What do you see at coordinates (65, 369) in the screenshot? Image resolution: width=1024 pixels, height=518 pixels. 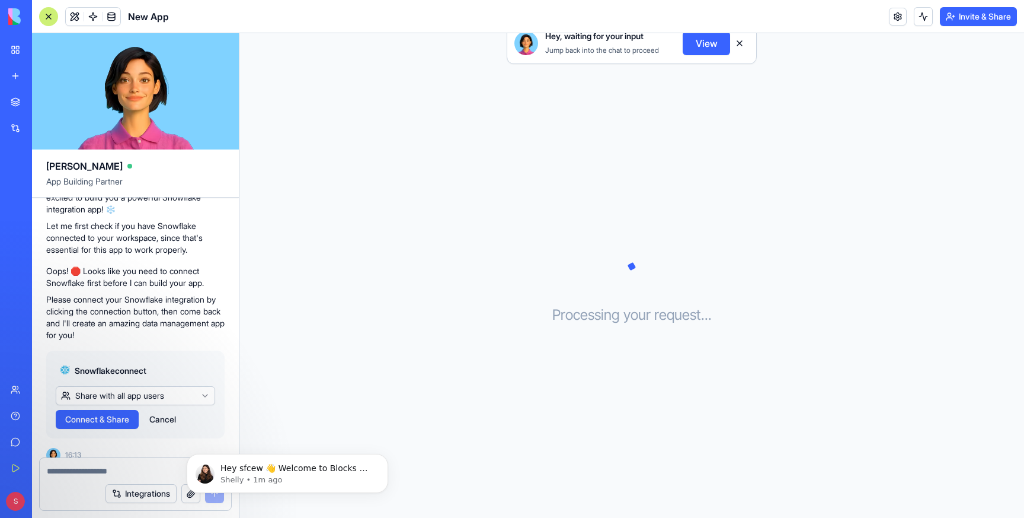 I see `img: snowflake` at bounding box center [65, 369].